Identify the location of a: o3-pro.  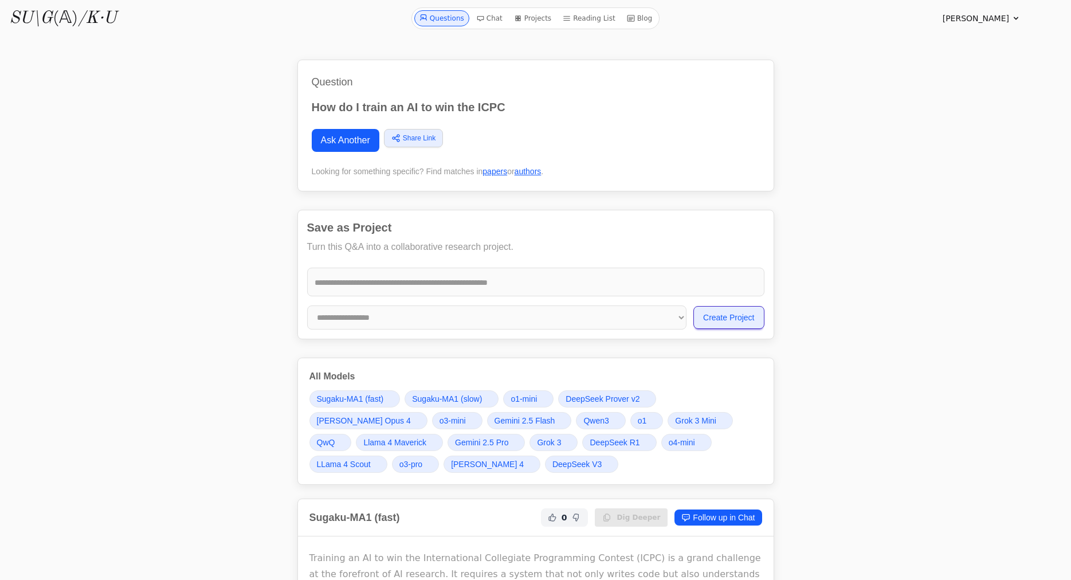
(416, 464).